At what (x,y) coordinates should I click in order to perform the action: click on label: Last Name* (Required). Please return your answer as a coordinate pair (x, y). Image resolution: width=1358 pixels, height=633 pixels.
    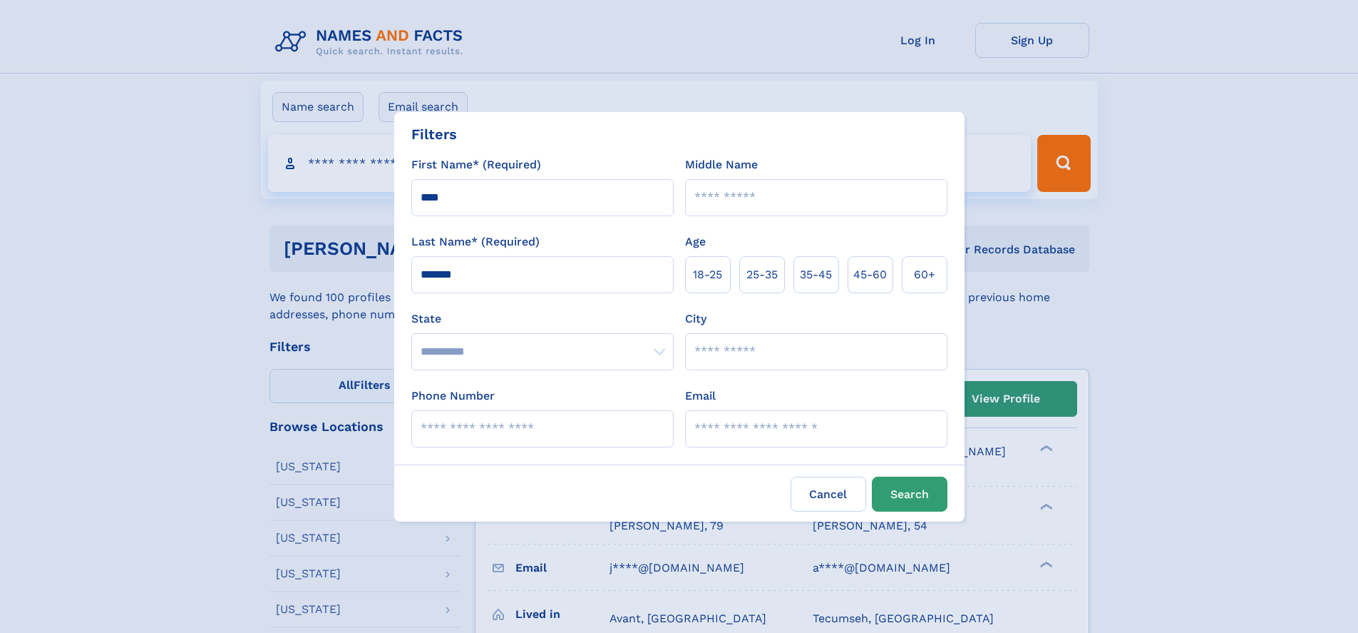
    Looking at the image, I should click on (476, 242).